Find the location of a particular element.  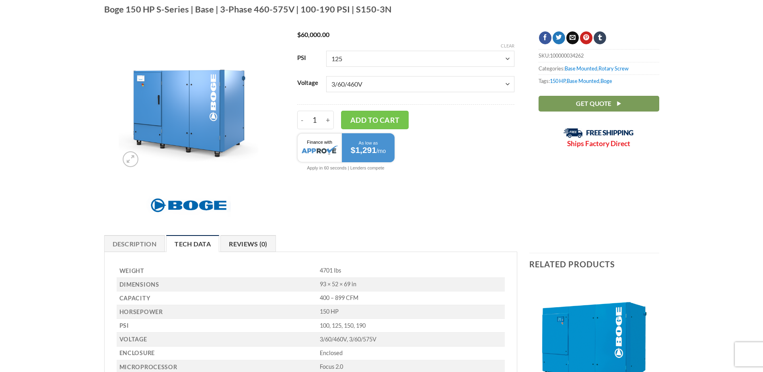

a: Share on Facebook is located at coordinates (545, 38).